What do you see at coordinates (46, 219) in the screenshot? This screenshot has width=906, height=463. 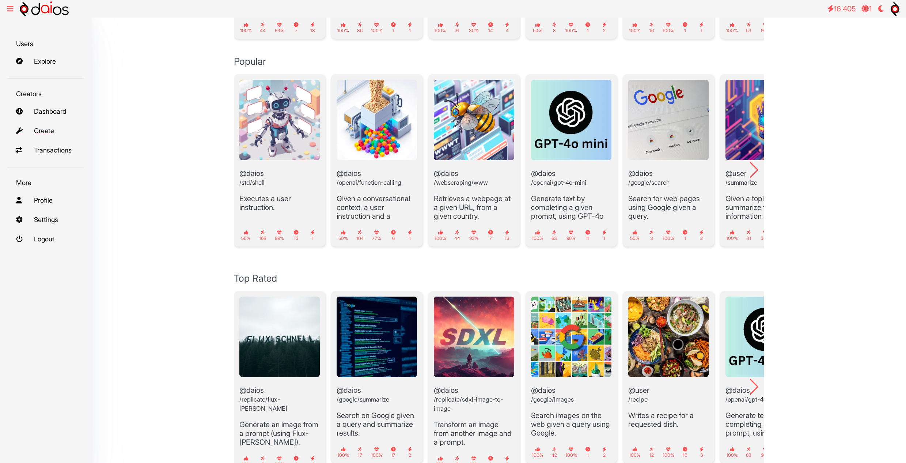 I see `a: Settings` at bounding box center [46, 219].